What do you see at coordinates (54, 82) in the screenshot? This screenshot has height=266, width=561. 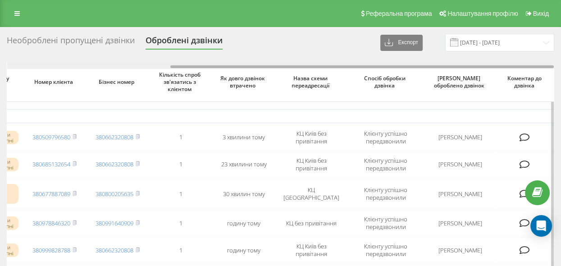 I see `span: Номер клієнта` at bounding box center [54, 82].